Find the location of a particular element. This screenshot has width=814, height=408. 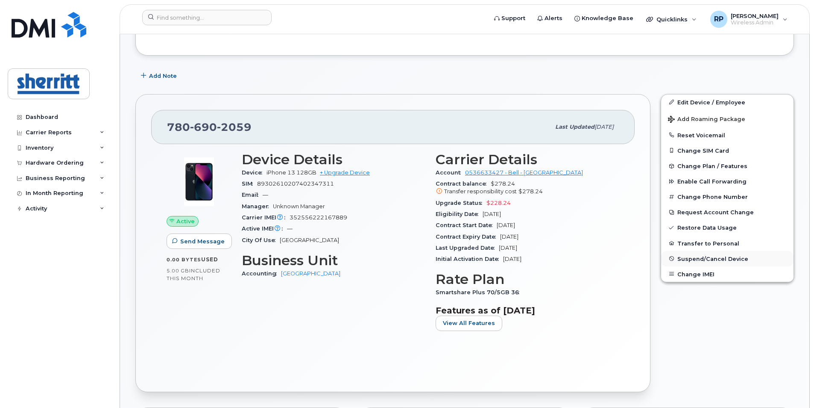

h3: Carrier Details is located at coordinates (528, 159).